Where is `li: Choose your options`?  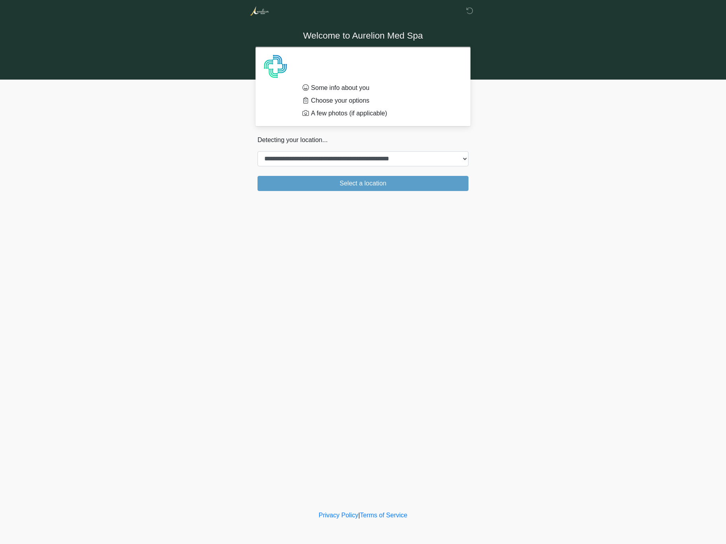
li: Choose your options is located at coordinates (379, 101).